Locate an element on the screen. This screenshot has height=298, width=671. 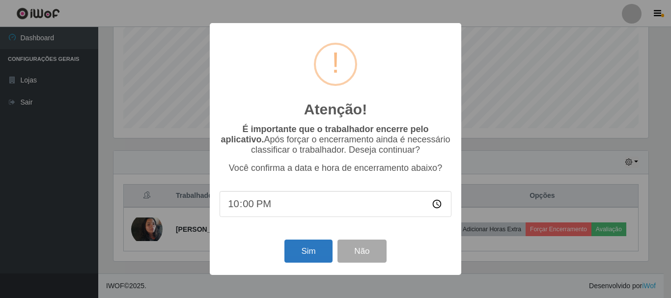
button: Sim is located at coordinates (308, 251).